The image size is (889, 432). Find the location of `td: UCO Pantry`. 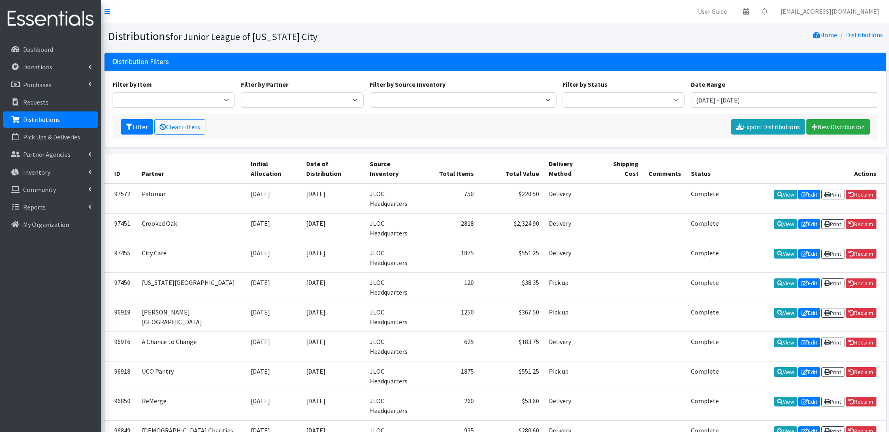

td: UCO Pantry is located at coordinates (192, 375).